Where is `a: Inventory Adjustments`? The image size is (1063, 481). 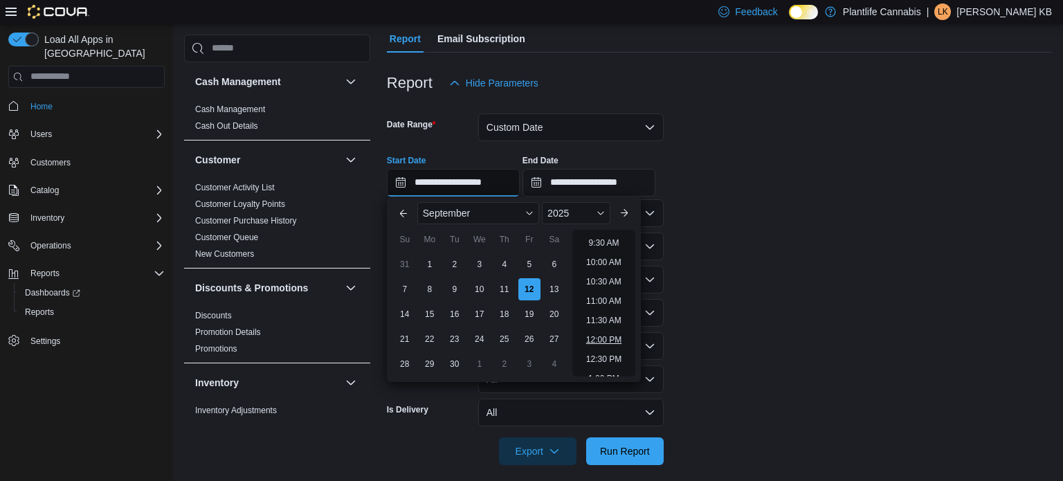 a: Inventory Adjustments is located at coordinates (236, 410).